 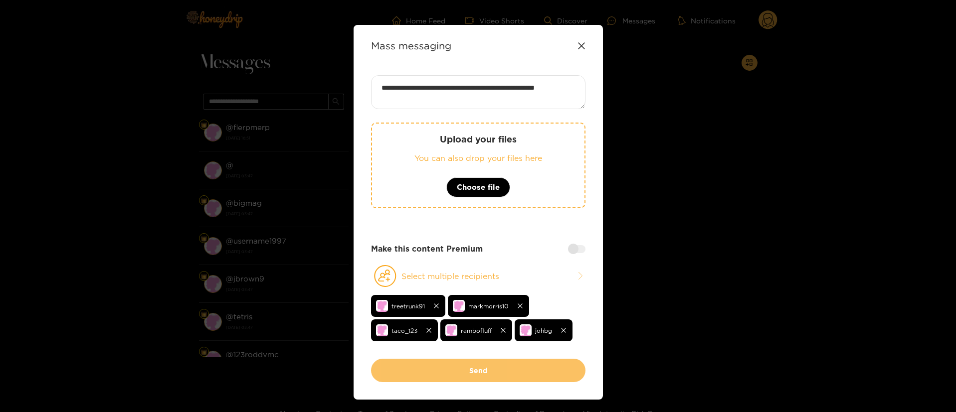 What do you see at coordinates (478, 139) in the screenshot?
I see `p: Upload your files` at bounding box center [478, 139].